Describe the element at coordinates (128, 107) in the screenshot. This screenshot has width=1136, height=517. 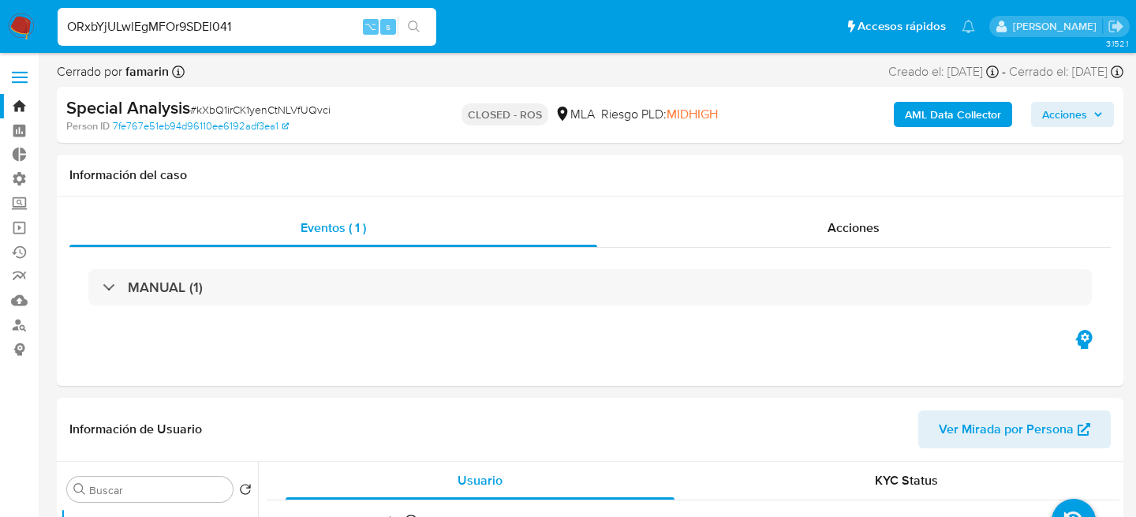
I see `b: Special Analysis` at that location.